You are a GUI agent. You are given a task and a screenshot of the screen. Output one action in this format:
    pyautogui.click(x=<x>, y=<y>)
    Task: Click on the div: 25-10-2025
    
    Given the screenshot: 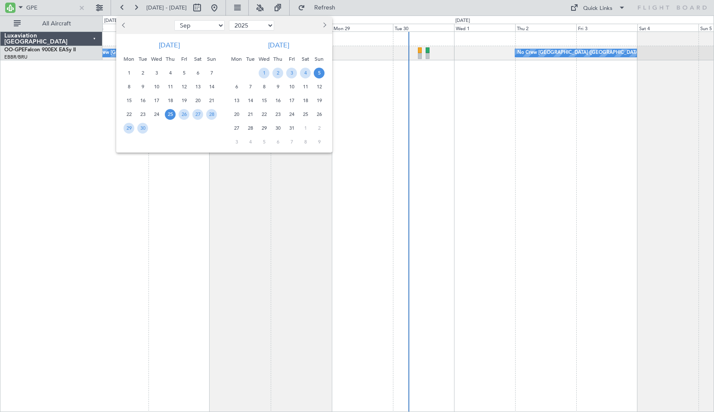 What is the action you would take?
    pyautogui.click(x=306, y=114)
    